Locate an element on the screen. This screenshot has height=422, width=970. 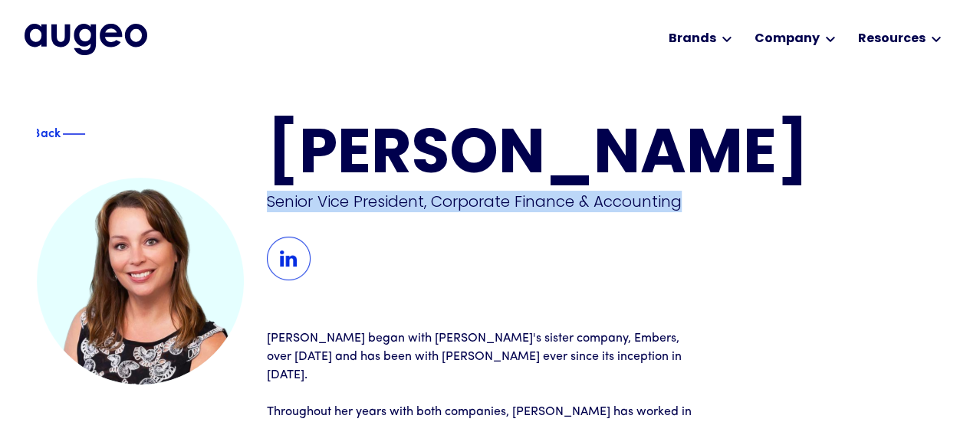
div: Company is located at coordinates (786, 39).